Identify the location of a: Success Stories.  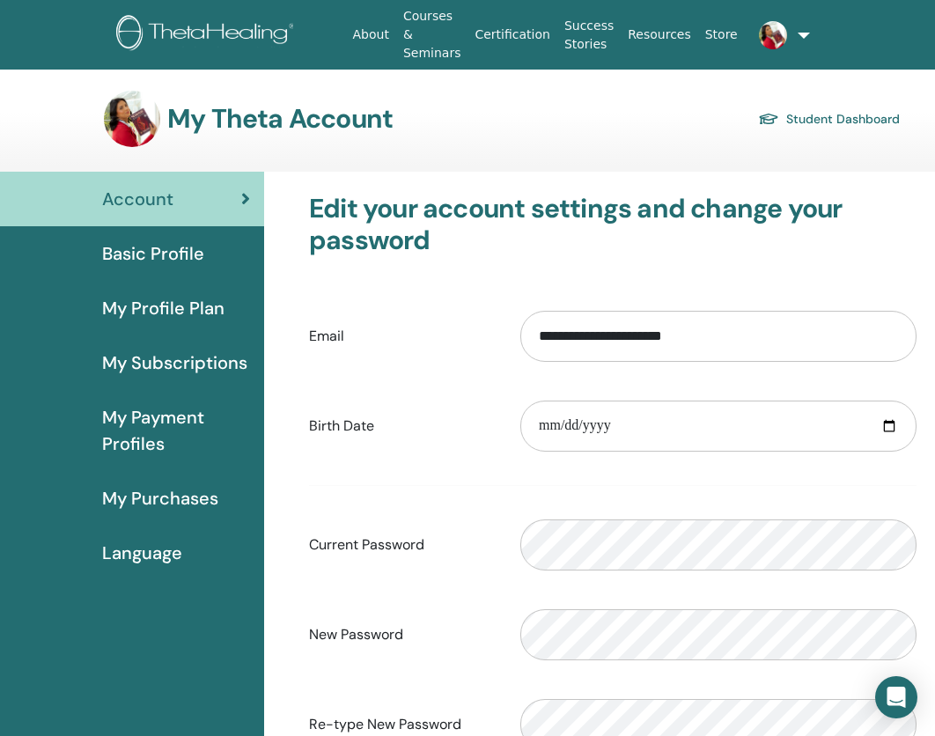
(589, 35).